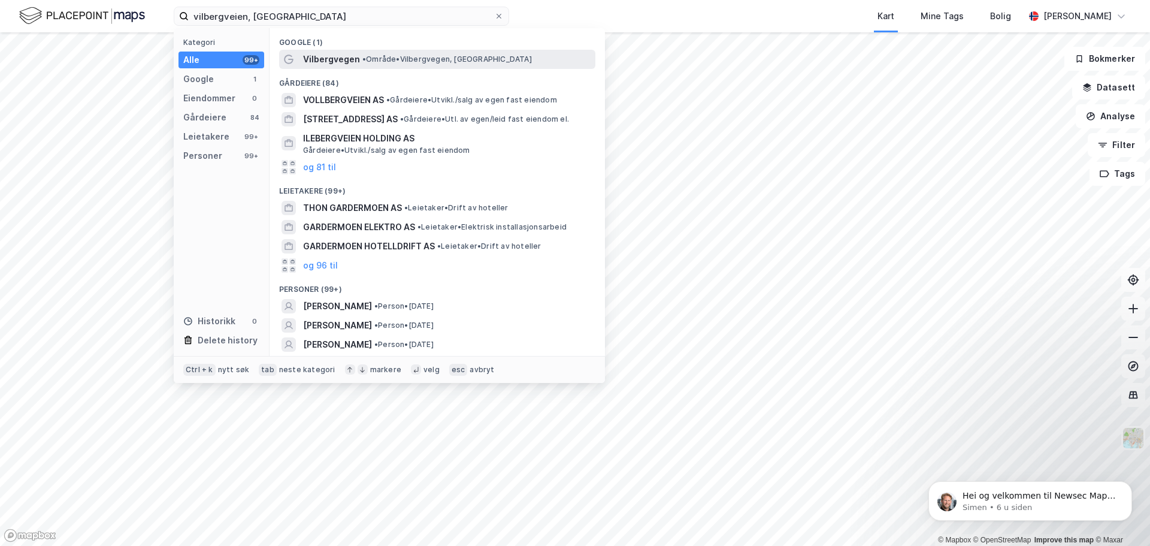 Image resolution: width=1150 pixels, height=546 pixels. I want to click on span: Vilbergvegen, so click(331, 59).